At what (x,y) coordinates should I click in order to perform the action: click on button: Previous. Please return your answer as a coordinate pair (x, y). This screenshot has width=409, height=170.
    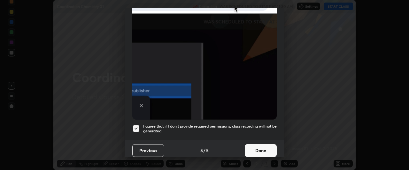
    Looking at the image, I should click on (148, 151).